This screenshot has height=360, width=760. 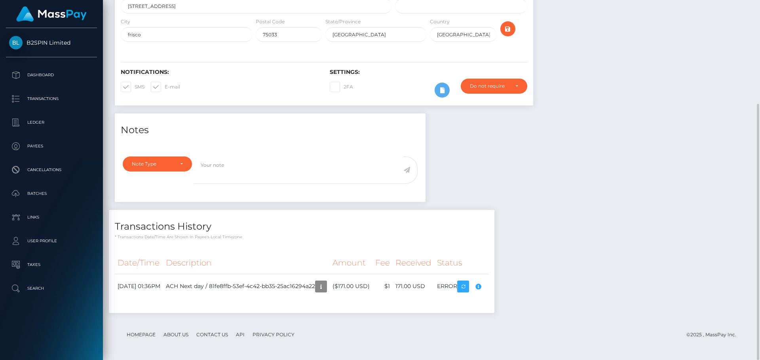 What do you see at coordinates (125, 22) in the screenshot?
I see `label: City` at bounding box center [125, 22].